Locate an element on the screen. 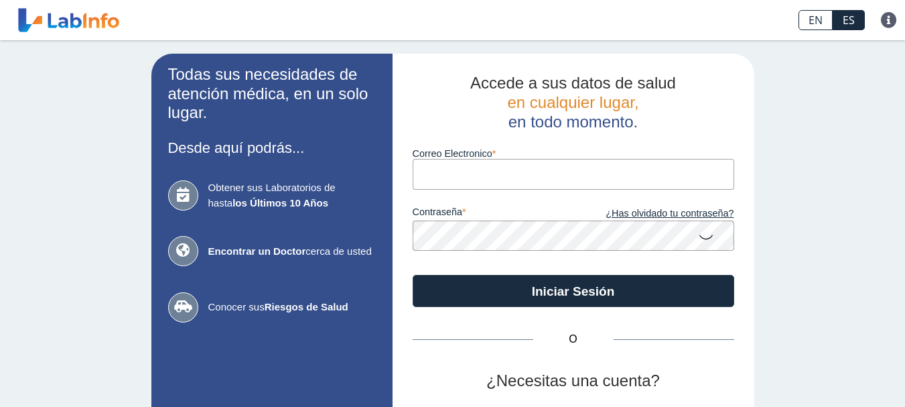 The width and height of the screenshot is (905, 407). span: en todo momento. is located at coordinates (573, 121).